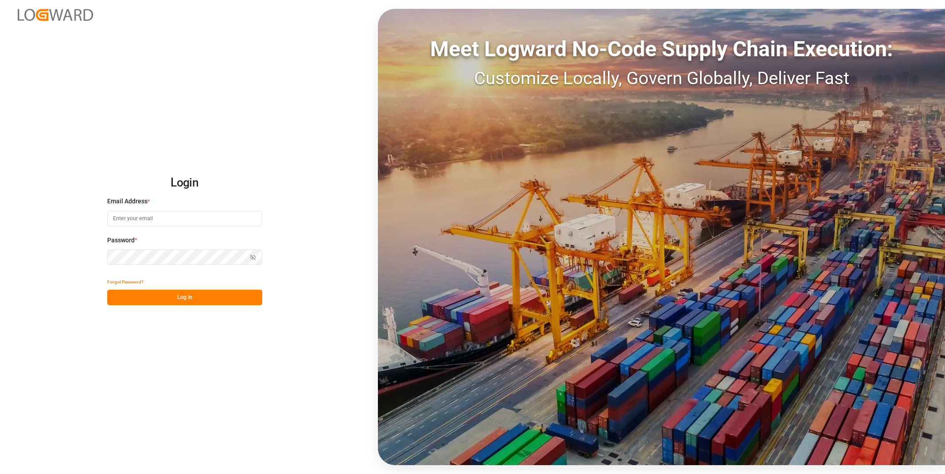  Describe the element at coordinates (127, 201) in the screenshot. I see `span: Email Address` at that location.